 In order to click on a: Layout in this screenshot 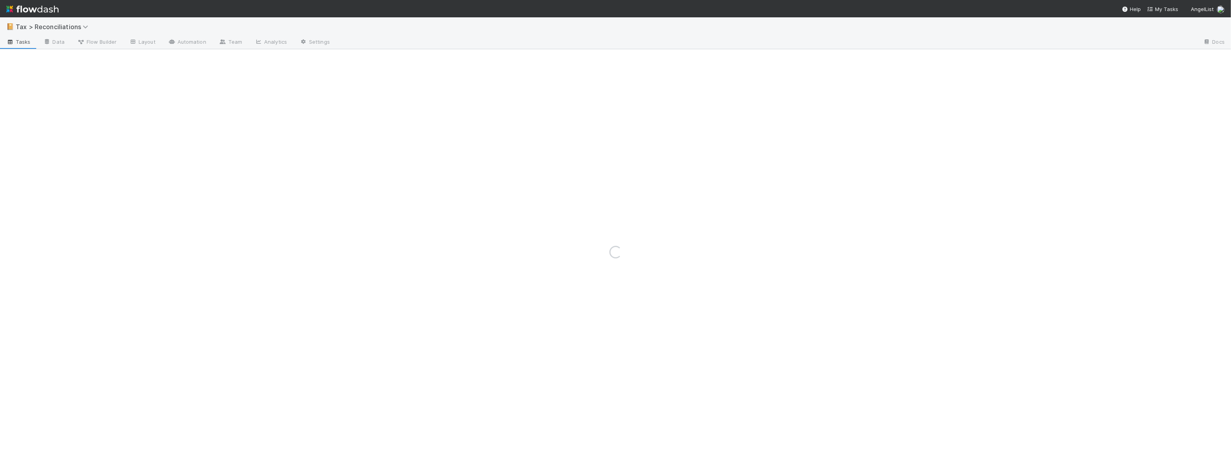, I will do `click(142, 43)`.